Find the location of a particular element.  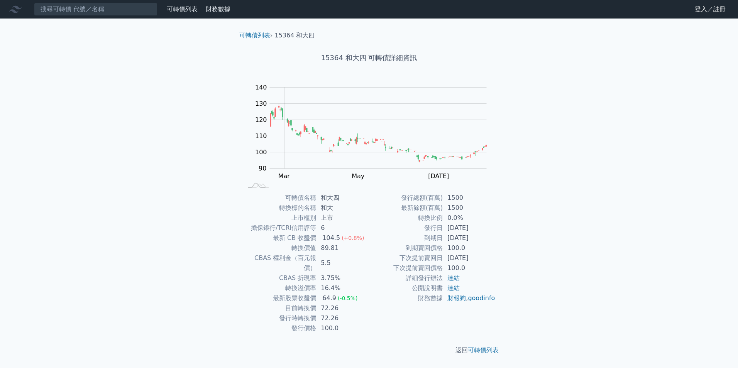

tspan: 120 is located at coordinates (261, 120).